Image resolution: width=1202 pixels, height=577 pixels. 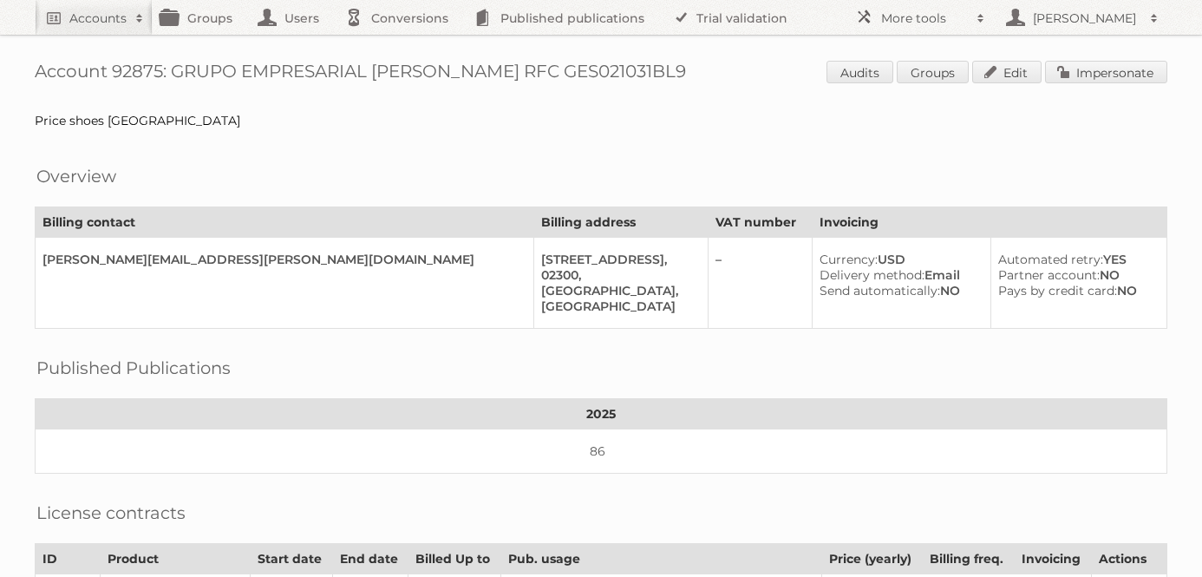 I want to click on span: Automated retry:, so click(x=1051, y=259).